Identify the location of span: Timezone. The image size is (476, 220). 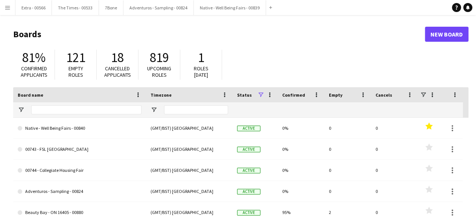
(161, 95).